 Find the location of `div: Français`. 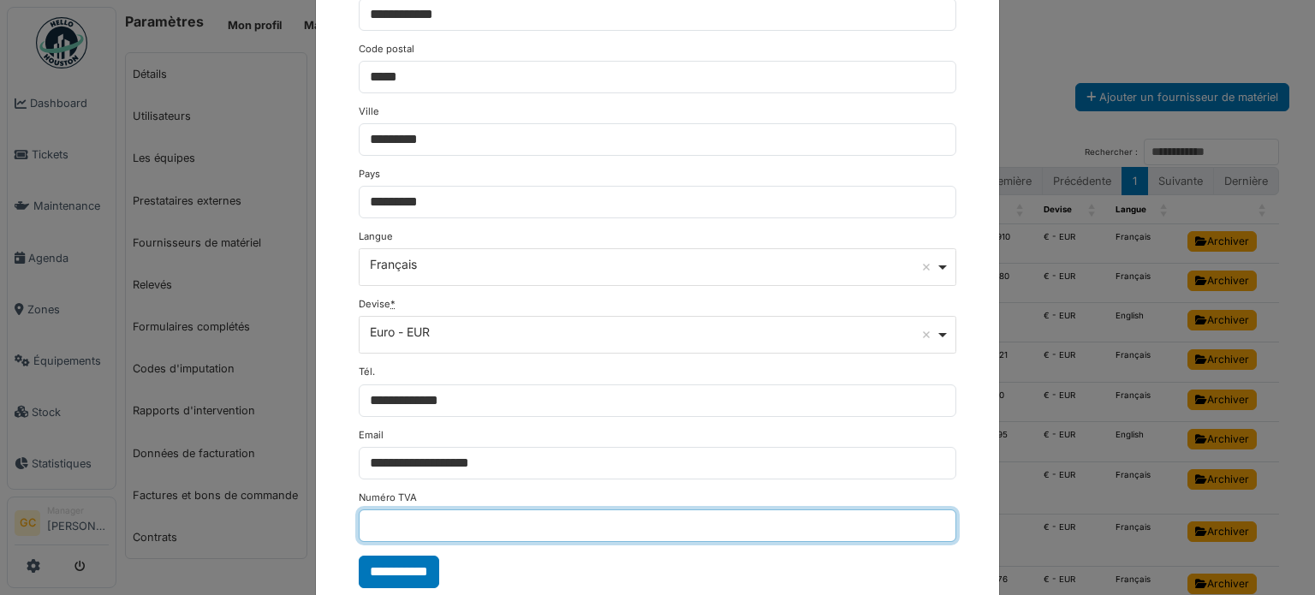

div: Français is located at coordinates (652, 264).